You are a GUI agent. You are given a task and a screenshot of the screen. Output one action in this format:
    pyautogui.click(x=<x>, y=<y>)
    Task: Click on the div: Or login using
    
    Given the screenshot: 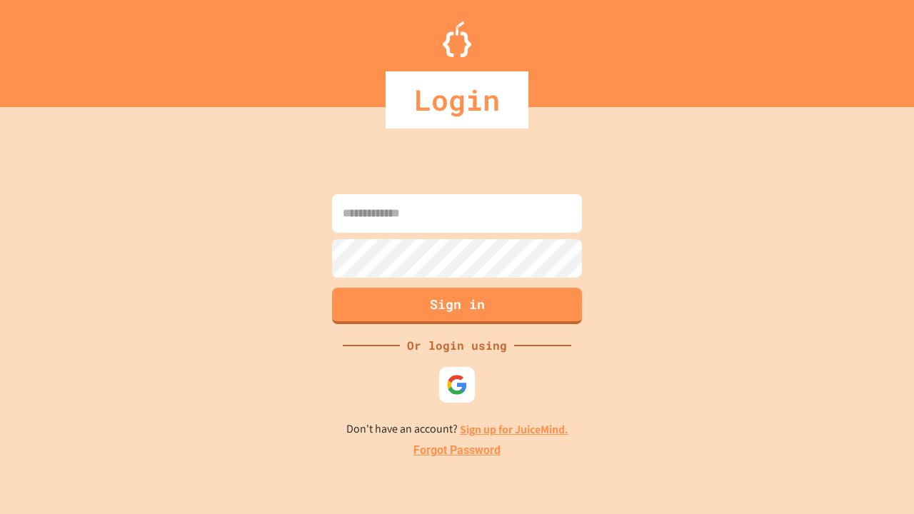 What is the action you would take?
    pyautogui.click(x=457, y=346)
    